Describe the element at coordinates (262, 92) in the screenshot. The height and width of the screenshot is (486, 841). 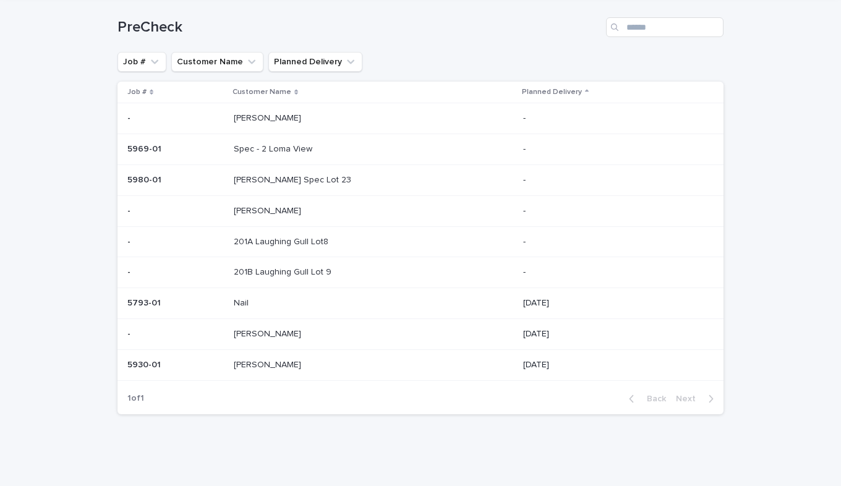
I see `p: Customer Name` at that location.